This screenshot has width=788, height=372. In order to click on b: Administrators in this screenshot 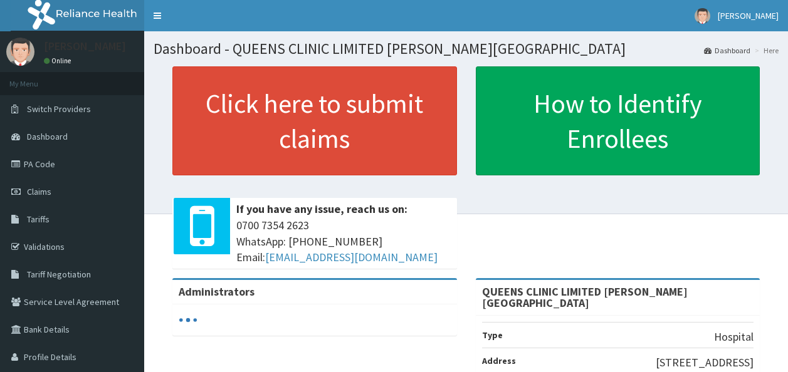, I will do `click(216, 291)`.